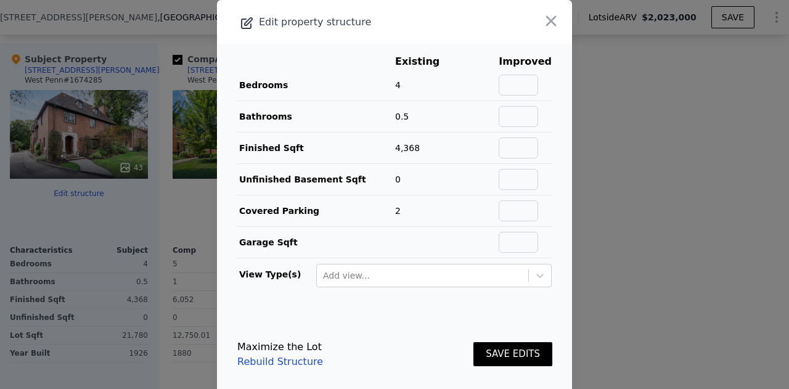 Image resolution: width=789 pixels, height=389 pixels. What do you see at coordinates (316, 242) in the screenshot?
I see `td: Garage Sqft` at bounding box center [316, 242].